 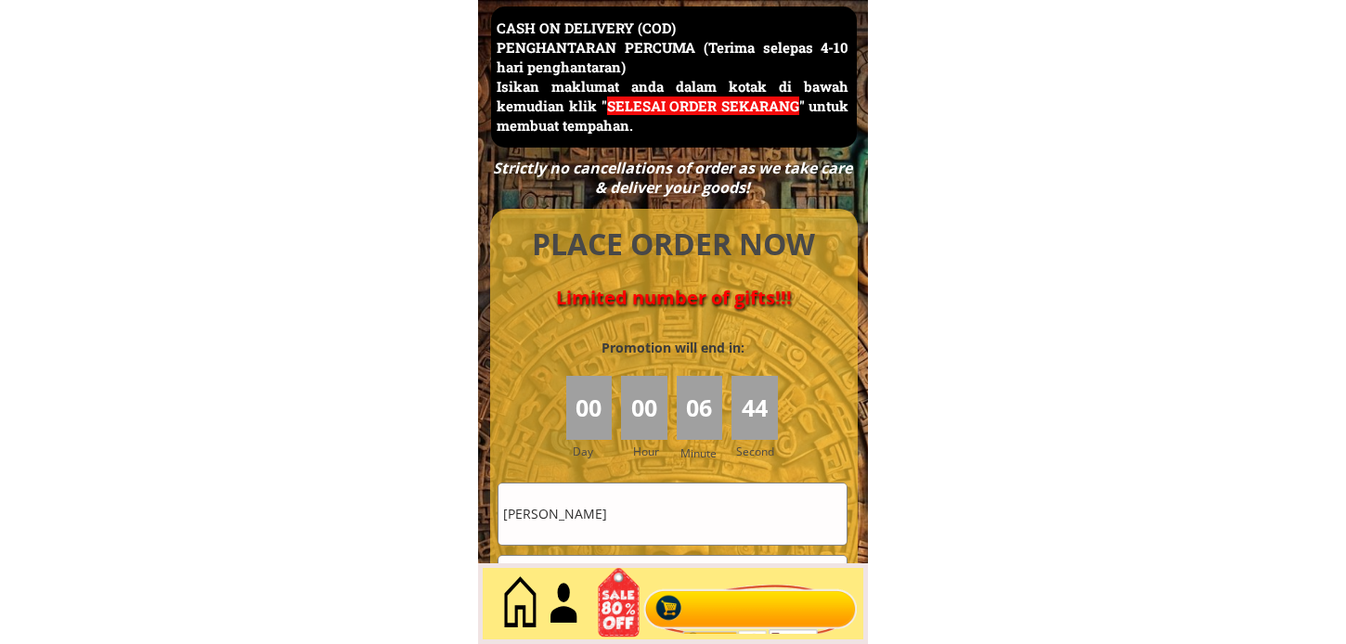 I want to click on h4: Limited number of gifts!!!, so click(x=674, y=298).